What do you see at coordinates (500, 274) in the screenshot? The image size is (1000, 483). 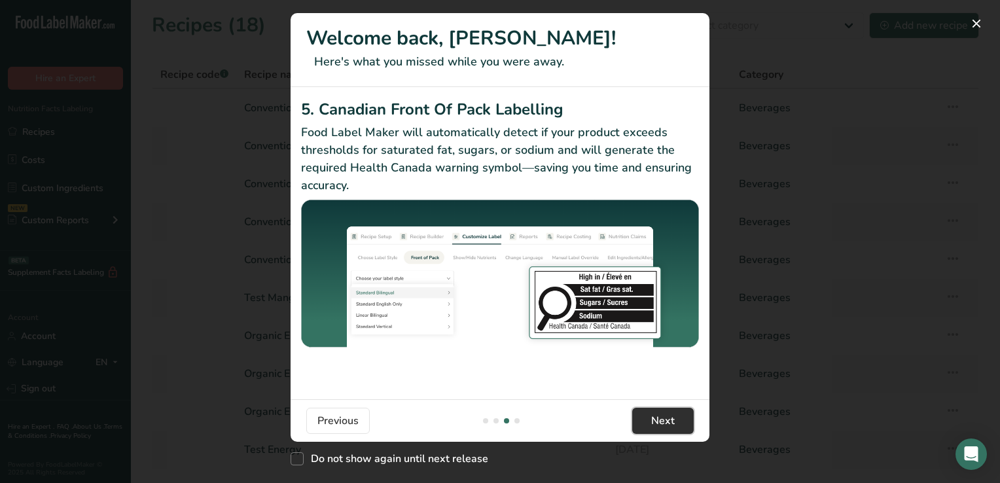 I see `img: Canadian Front Of Pack Labelling` at bounding box center [500, 274].